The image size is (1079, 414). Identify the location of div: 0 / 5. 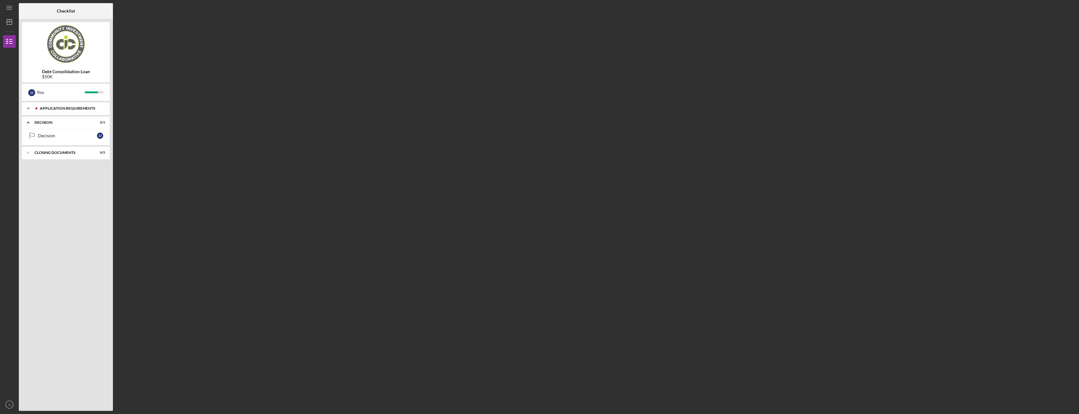
(99, 152).